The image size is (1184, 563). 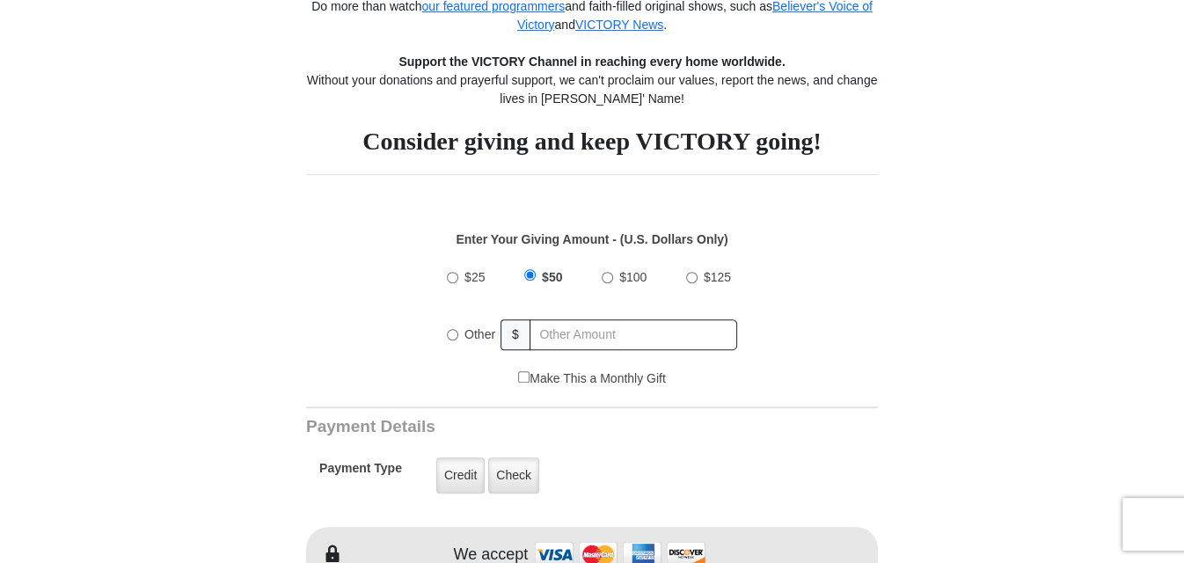 What do you see at coordinates (591, 62) in the screenshot?
I see `strong: Support the VICTORY Channel in reaching every home worldwide.` at bounding box center [591, 62].